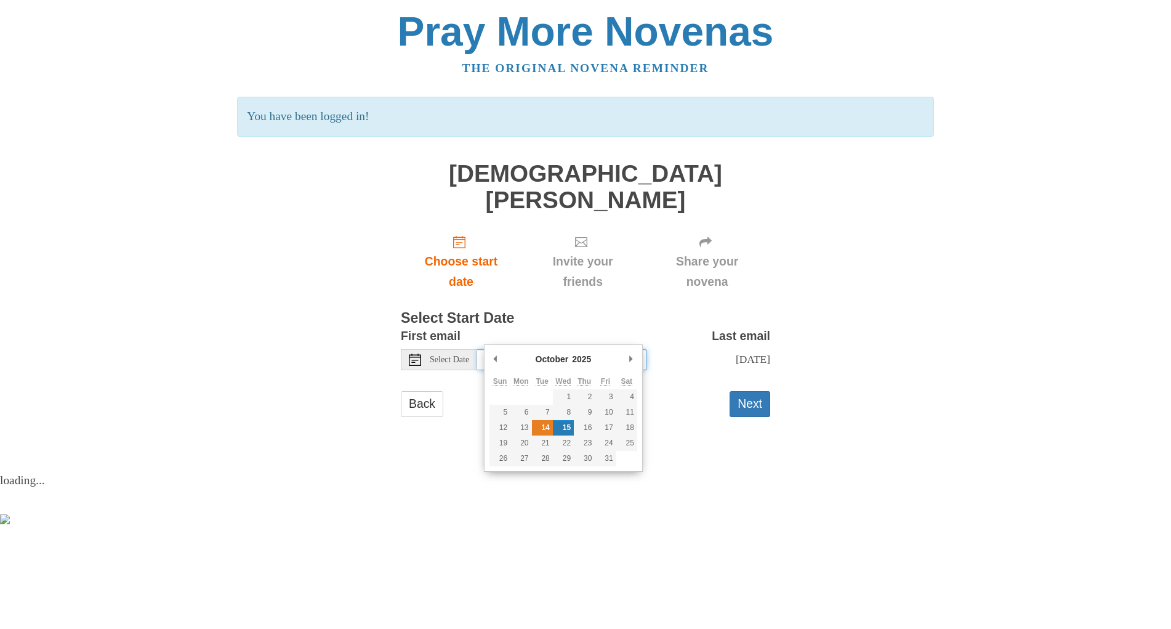  Describe the element at coordinates (605, 443) in the screenshot. I see `button: 24` at that location.